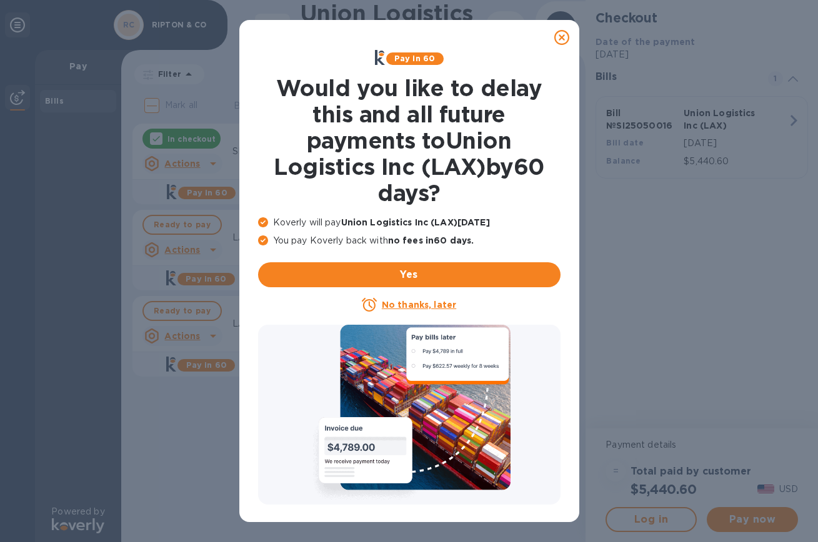 This screenshot has width=818, height=542. Describe the element at coordinates (409, 275) in the screenshot. I see `button: Yes` at that location.